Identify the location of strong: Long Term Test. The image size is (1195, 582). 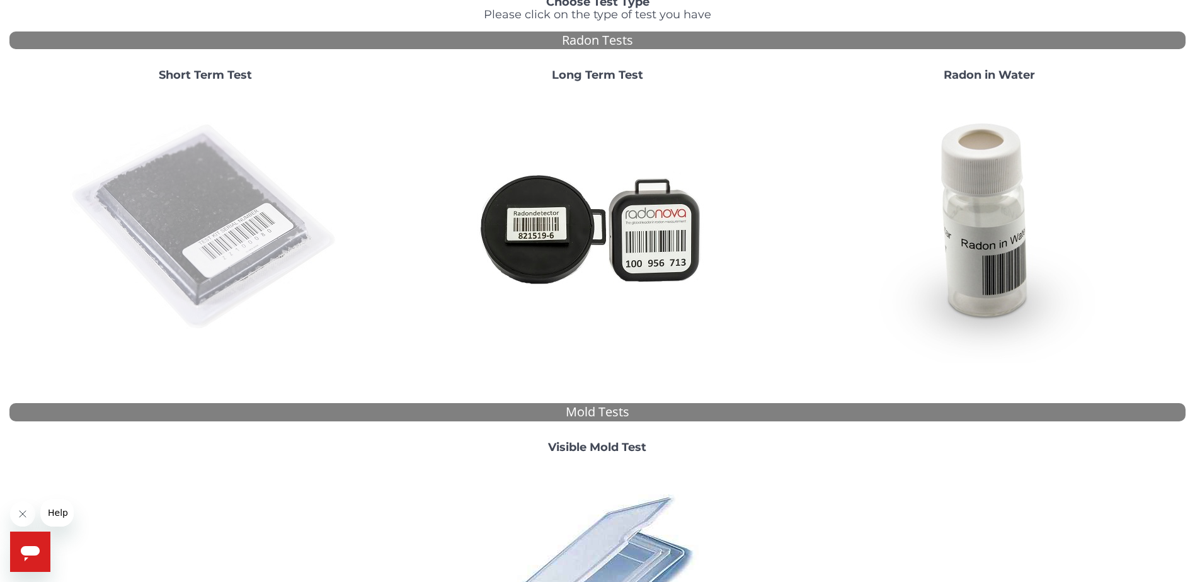
(597, 75).